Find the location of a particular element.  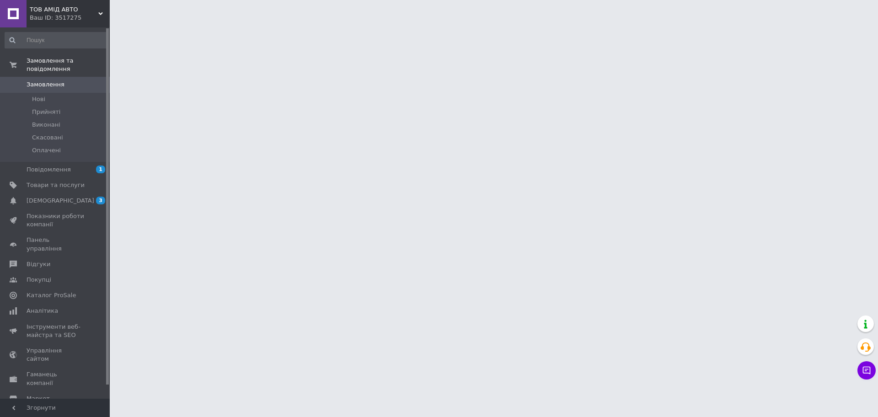

span: Відгуки is located at coordinates (38, 264).